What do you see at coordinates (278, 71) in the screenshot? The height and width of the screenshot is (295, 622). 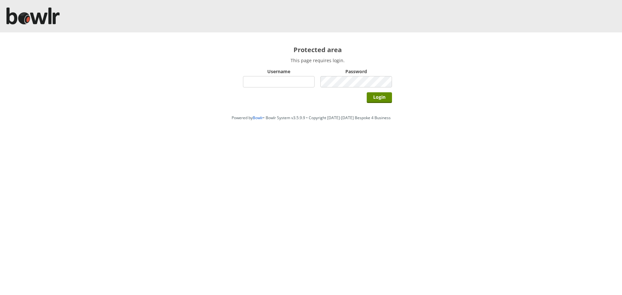 I see `label: Username` at bounding box center [278, 71].